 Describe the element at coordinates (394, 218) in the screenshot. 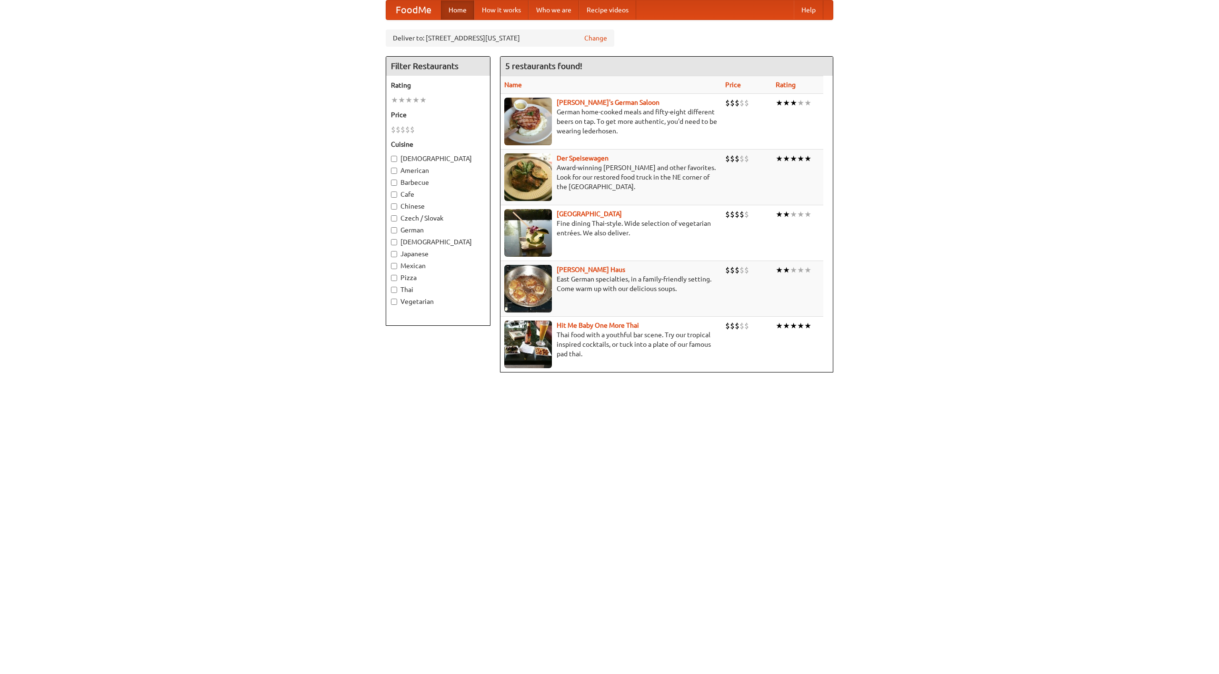

I see `input: Czech / Slovak` at that location.